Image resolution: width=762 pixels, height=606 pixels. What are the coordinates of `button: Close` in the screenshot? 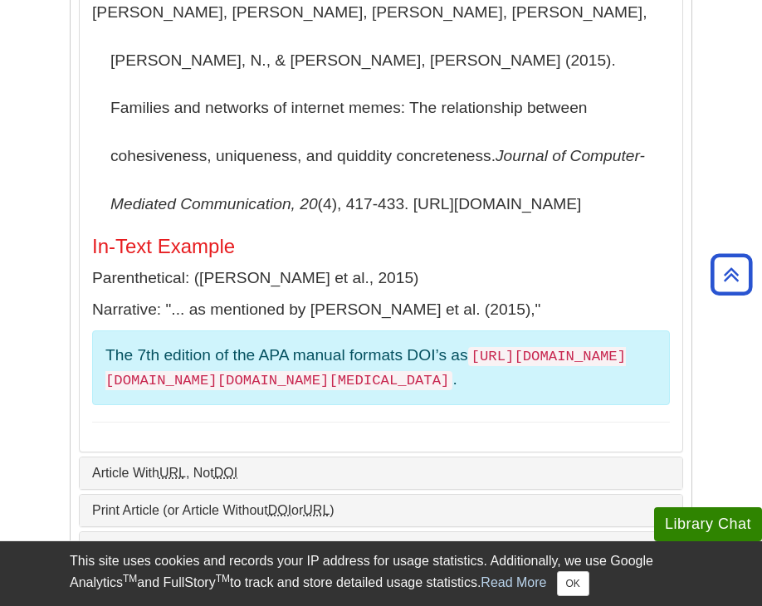 It's located at (572, 583).